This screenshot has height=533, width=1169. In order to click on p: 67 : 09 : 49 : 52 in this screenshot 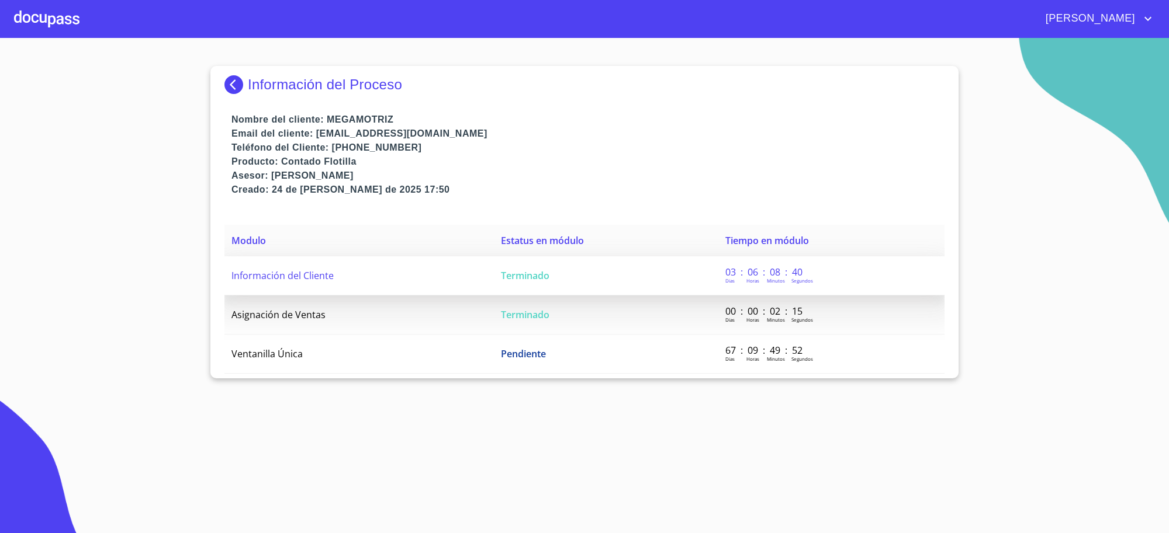, I will do `click(764, 351)`.